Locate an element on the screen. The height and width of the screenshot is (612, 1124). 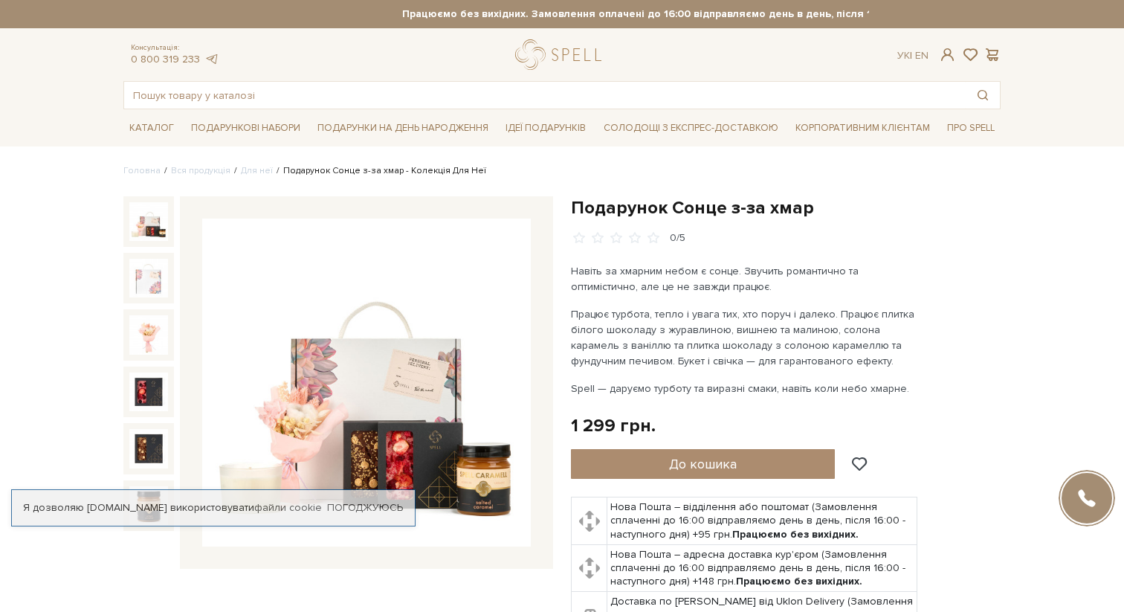
span: До кошика is located at coordinates (703, 464).